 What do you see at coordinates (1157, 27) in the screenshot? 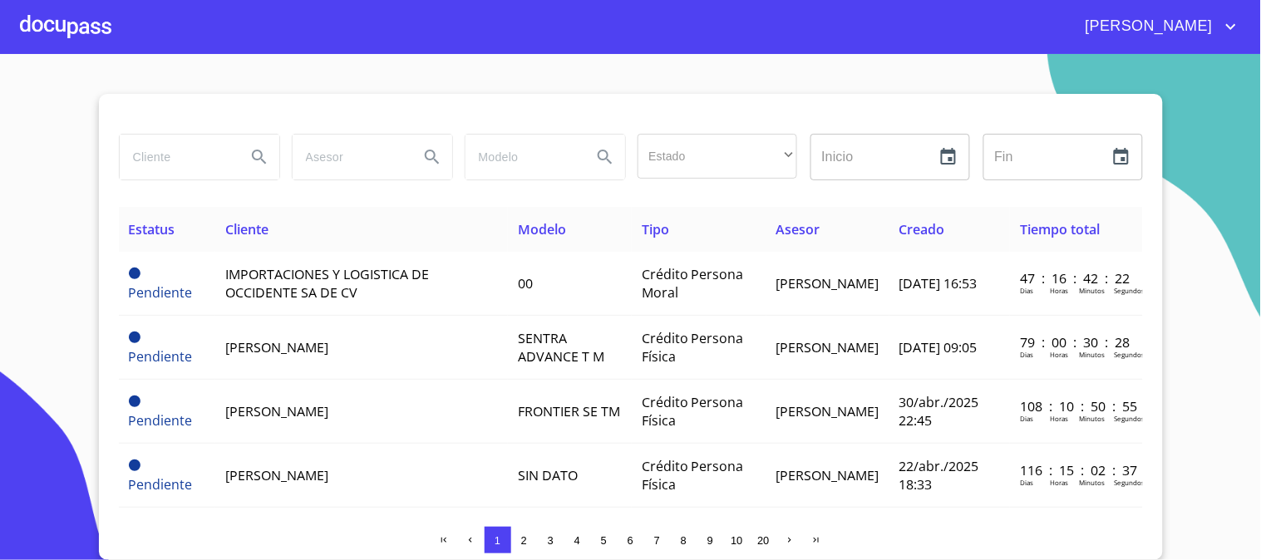
I see `button: account of current user` at bounding box center [1157, 27].